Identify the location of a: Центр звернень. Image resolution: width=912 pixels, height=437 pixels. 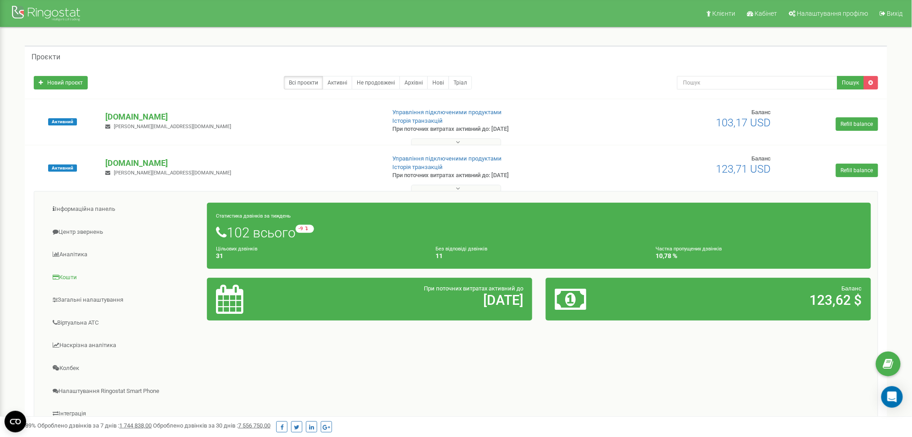
(124, 232).